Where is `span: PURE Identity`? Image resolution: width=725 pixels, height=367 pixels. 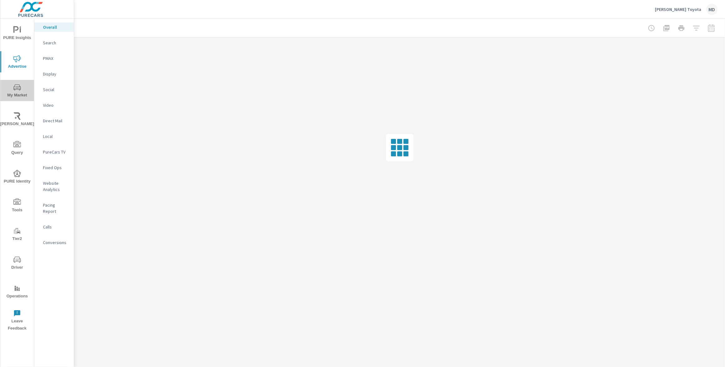 span: PURE Identity is located at coordinates (17, 177).